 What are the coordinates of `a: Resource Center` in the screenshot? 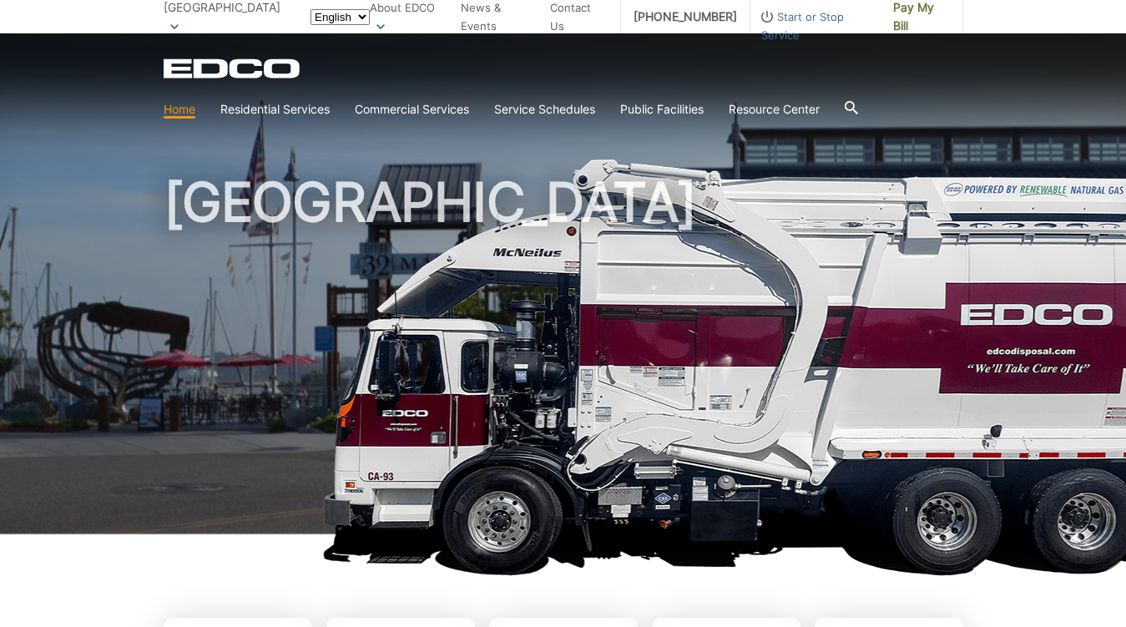 It's located at (774, 109).